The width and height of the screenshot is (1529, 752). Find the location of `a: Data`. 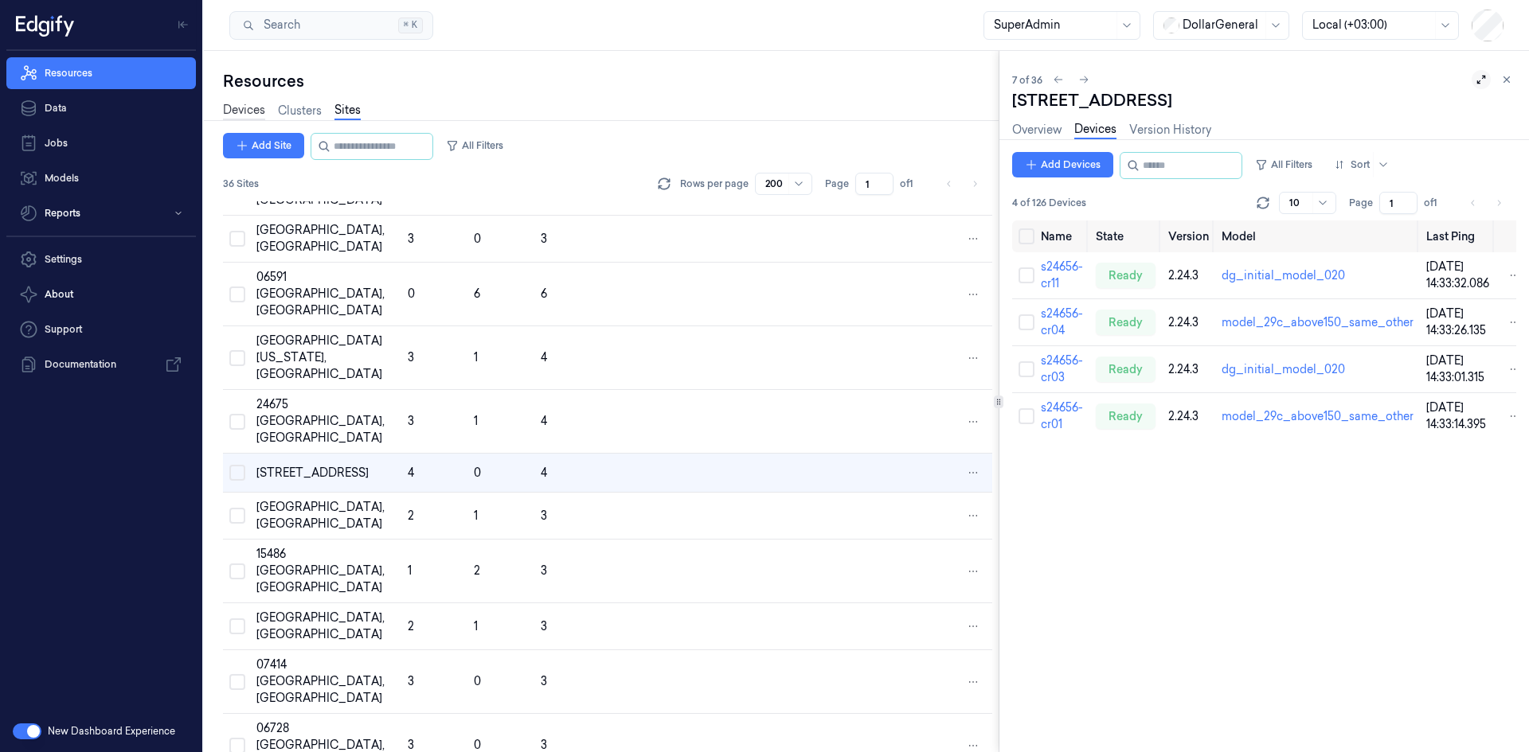

a: Data is located at coordinates (101, 108).